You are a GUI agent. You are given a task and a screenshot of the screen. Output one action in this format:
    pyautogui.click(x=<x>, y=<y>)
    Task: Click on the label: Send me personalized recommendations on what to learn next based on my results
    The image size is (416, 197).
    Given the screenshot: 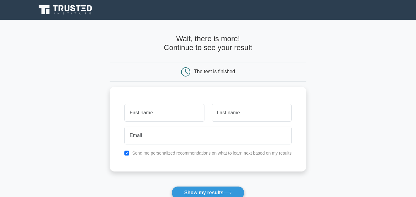 What is the action you would take?
    pyautogui.click(x=212, y=153)
    